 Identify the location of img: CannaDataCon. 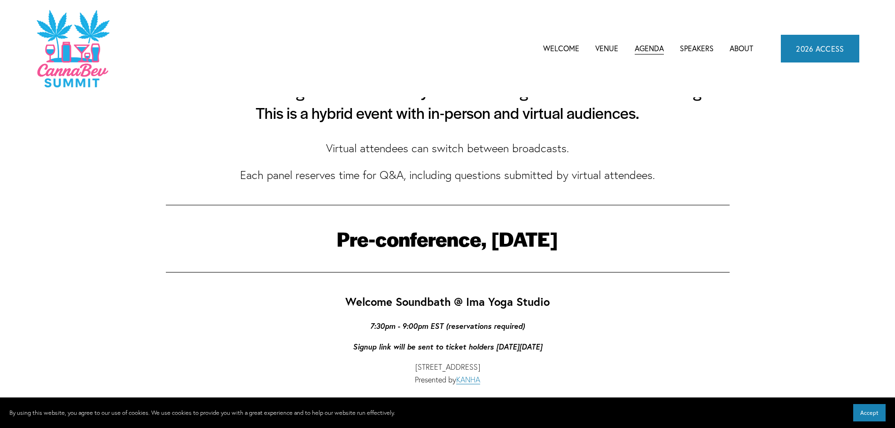
(72, 48).